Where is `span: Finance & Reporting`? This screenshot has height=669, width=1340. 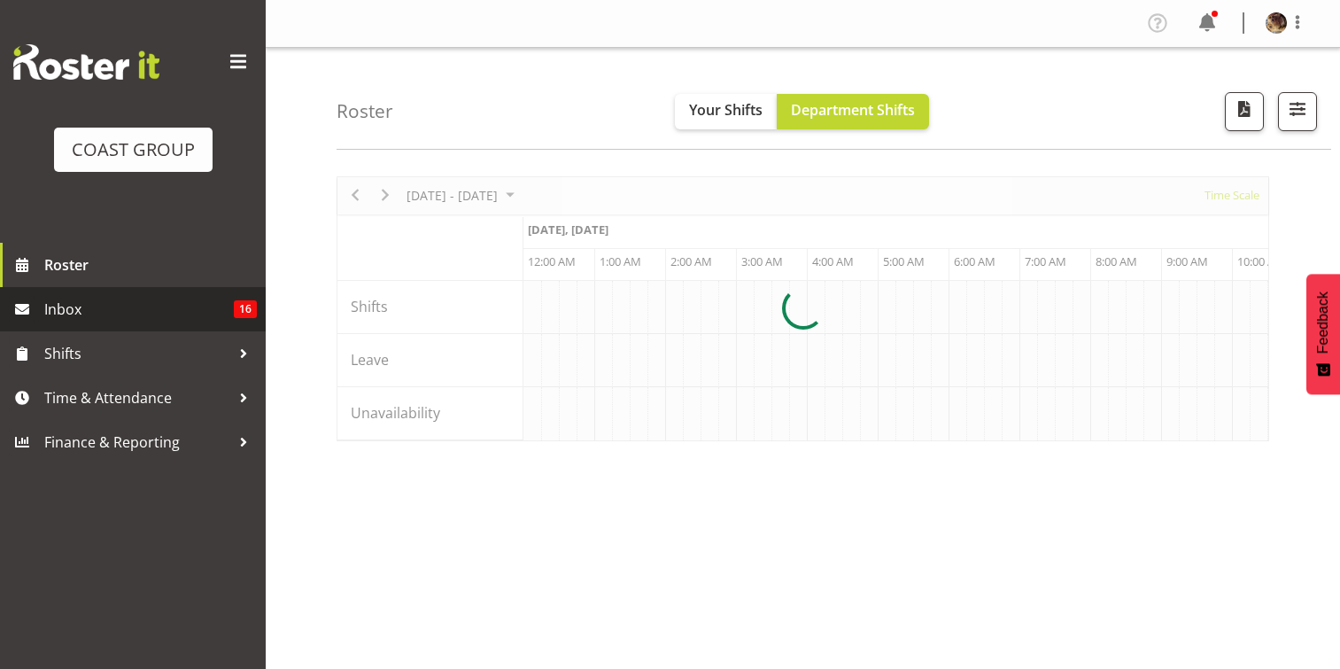
span: Finance & Reporting is located at coordinates (137, 442).